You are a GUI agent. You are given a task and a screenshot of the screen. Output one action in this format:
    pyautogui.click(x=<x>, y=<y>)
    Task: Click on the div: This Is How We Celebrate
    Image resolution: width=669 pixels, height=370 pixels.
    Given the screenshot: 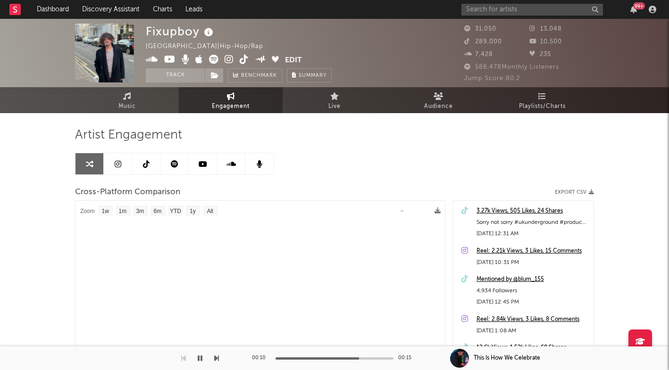 What is the action you would take?
    pyautogui.click(x=507, y=359)
    